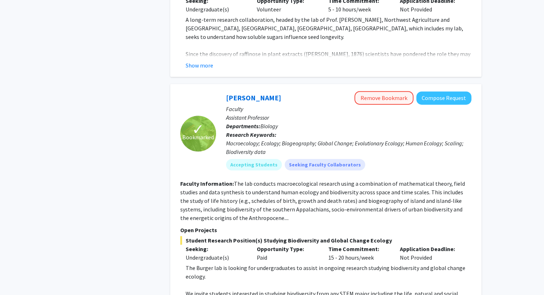 Image resolution: width=544 pixels, height=295 pixels. Describe the element at coordinates (243, 126) in the screenshot. I see `b: Departments:` at that location.